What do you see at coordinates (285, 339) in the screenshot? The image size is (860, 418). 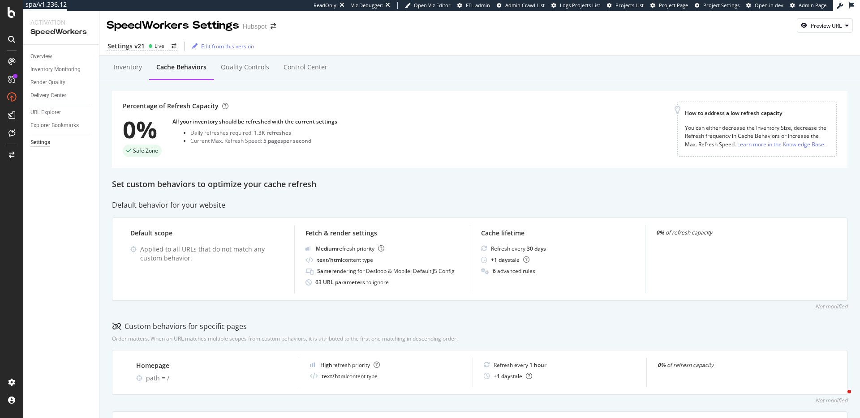 I see `div: Order matters. When an URL matches multiple scopes from custom behaviors, it is attributed to the...` at bounding box center [285, 339].